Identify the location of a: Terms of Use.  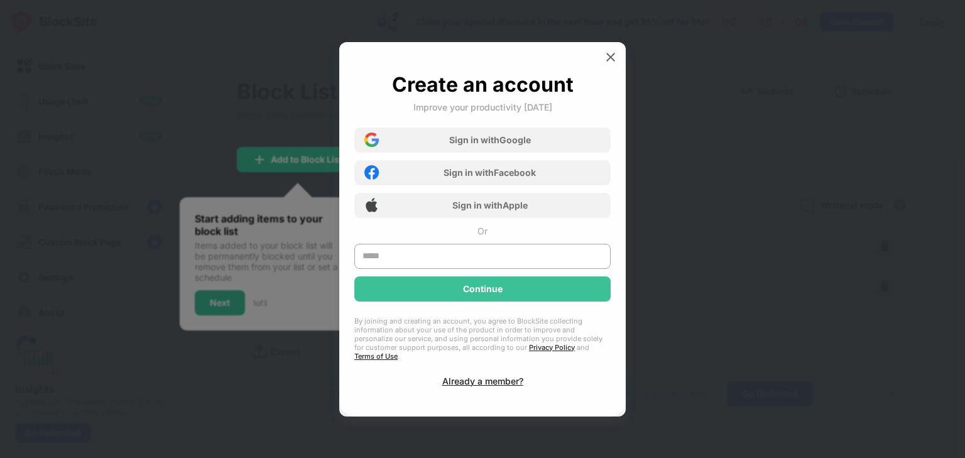
(376, 356).